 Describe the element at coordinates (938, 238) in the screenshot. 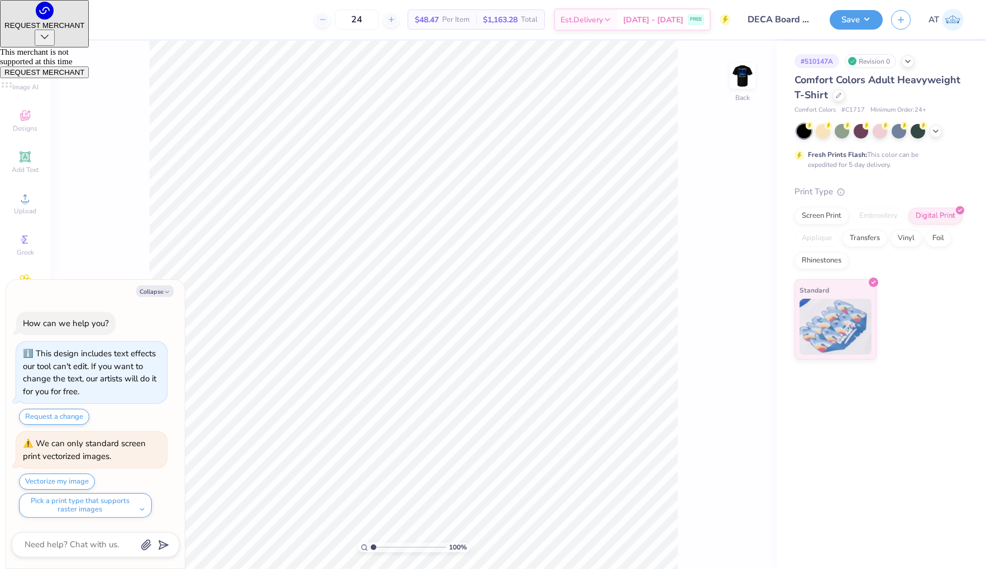

I see `div: Foil` at that location.